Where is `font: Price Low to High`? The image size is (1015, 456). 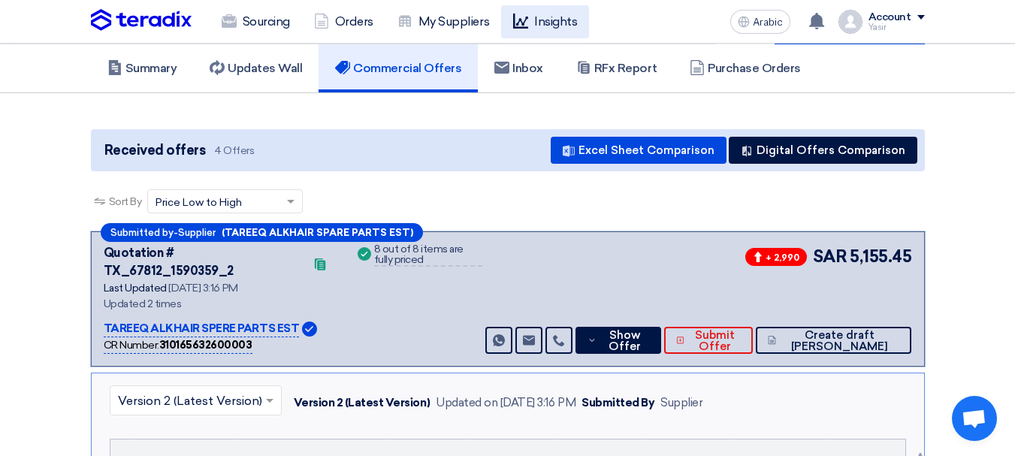 font: Price Low to High is located at coordinates (198, 202).